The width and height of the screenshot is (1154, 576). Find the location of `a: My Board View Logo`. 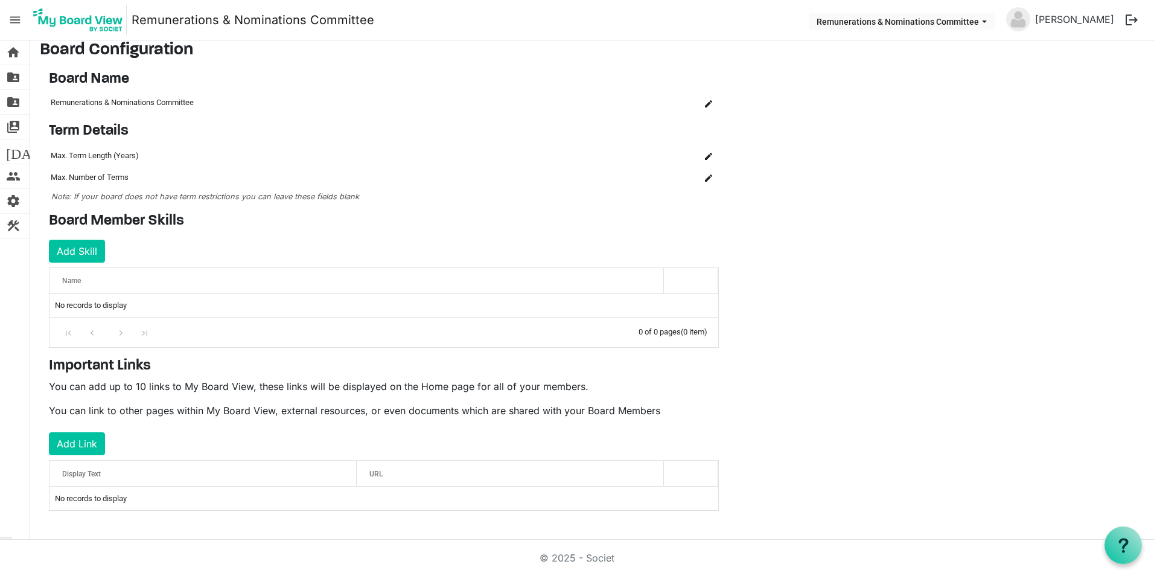

a: My Board View Logo is located at coordinates (80, 20).